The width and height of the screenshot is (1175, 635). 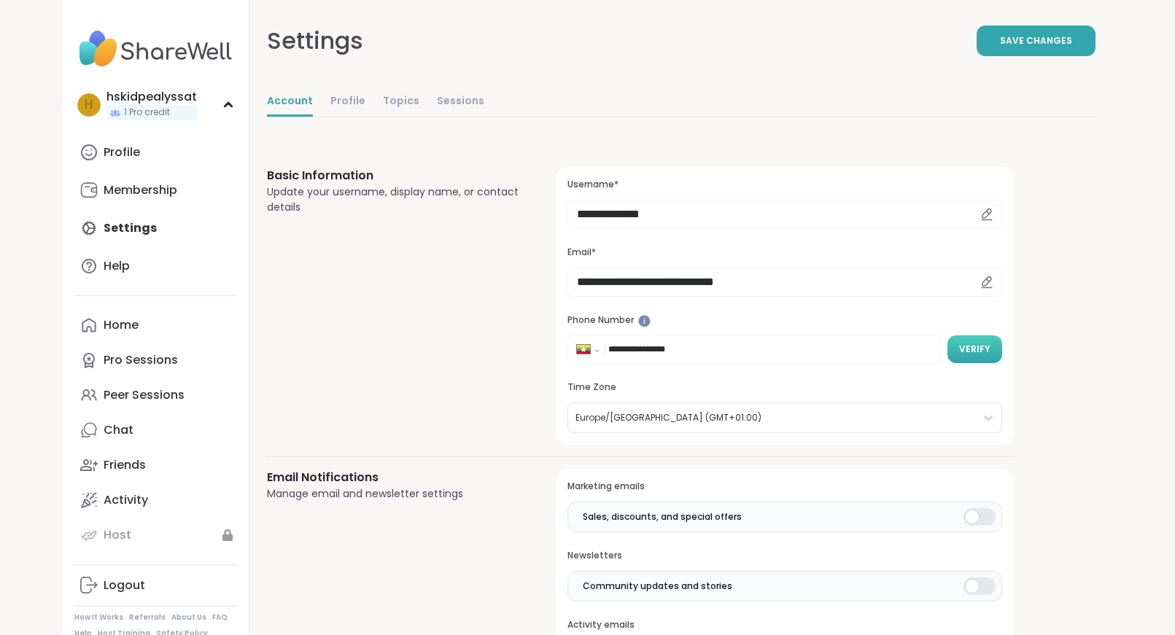 What do you see at coordinates (394, 494) in the screenshot?
I see `div: Manage email and newsletter settings` at bounding box center [394, 494].